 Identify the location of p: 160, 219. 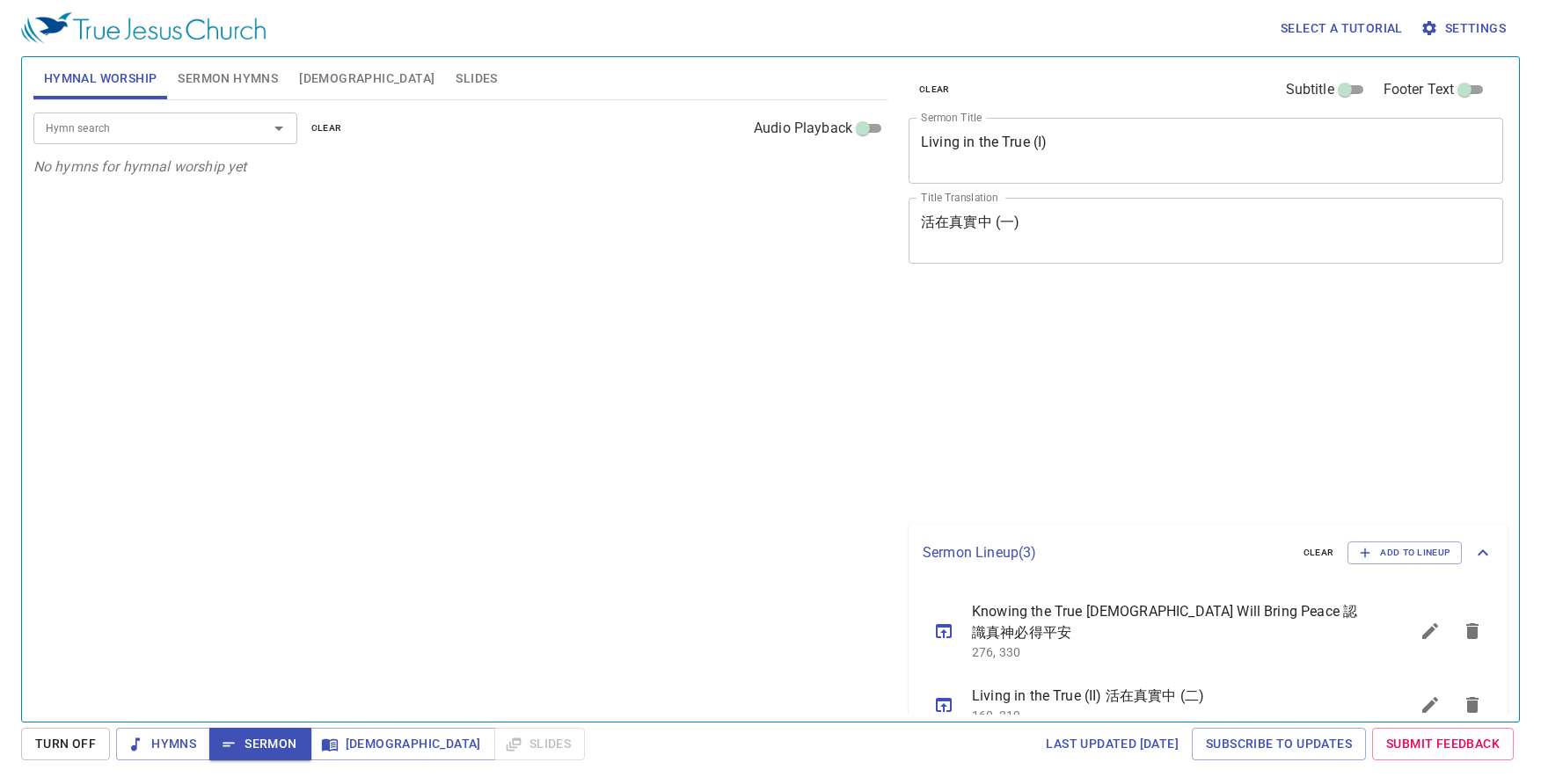
(1169, 716).